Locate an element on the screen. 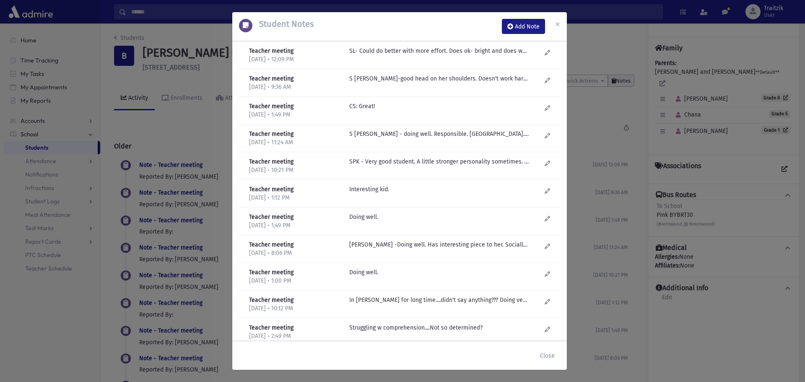 The height and width of the screenshot is (382, 805). p: Struggling w comprehension....Not so determined? is located at coordinates (439, 327).